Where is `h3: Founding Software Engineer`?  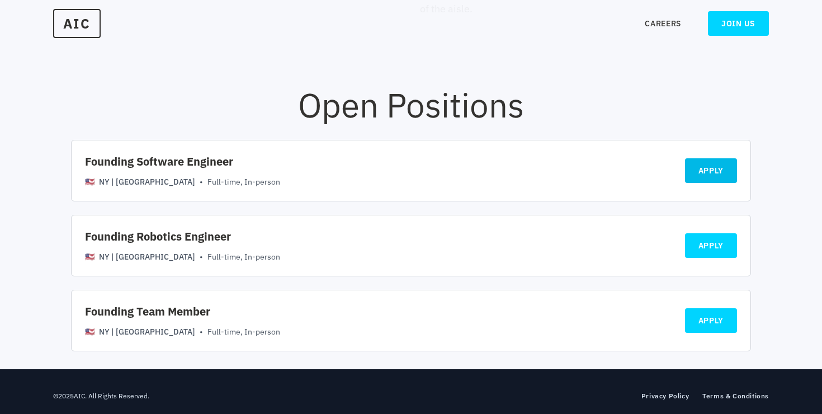 h3: Founding Software Engineer is located at coordinates (385, 162).